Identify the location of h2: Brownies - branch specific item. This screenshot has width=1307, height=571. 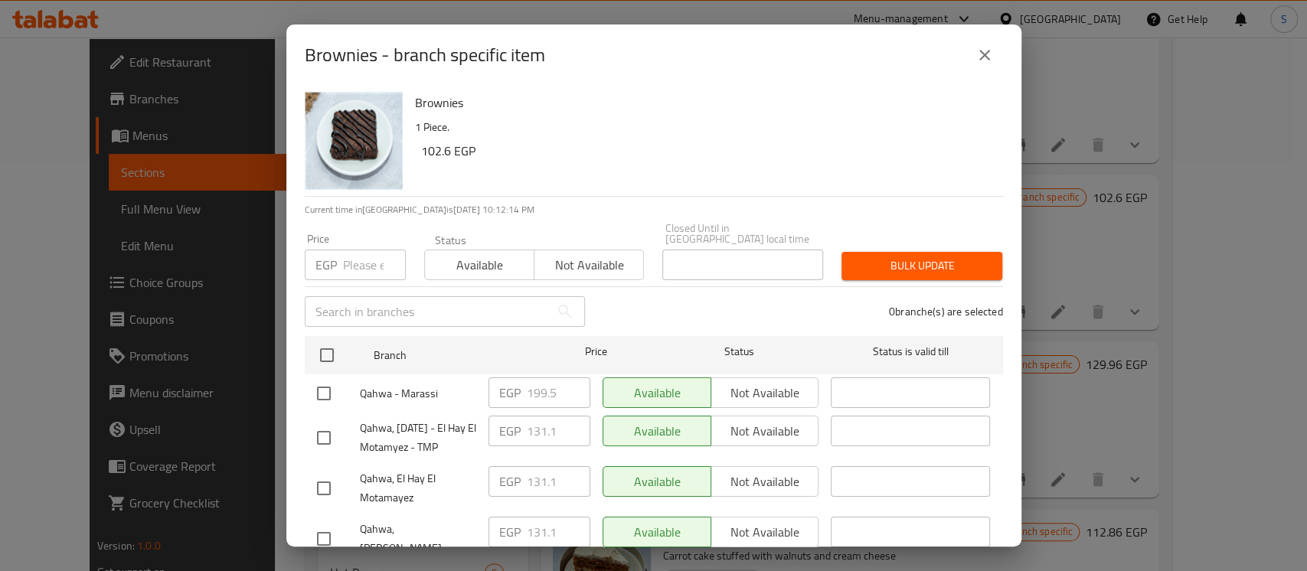
(425, 55).